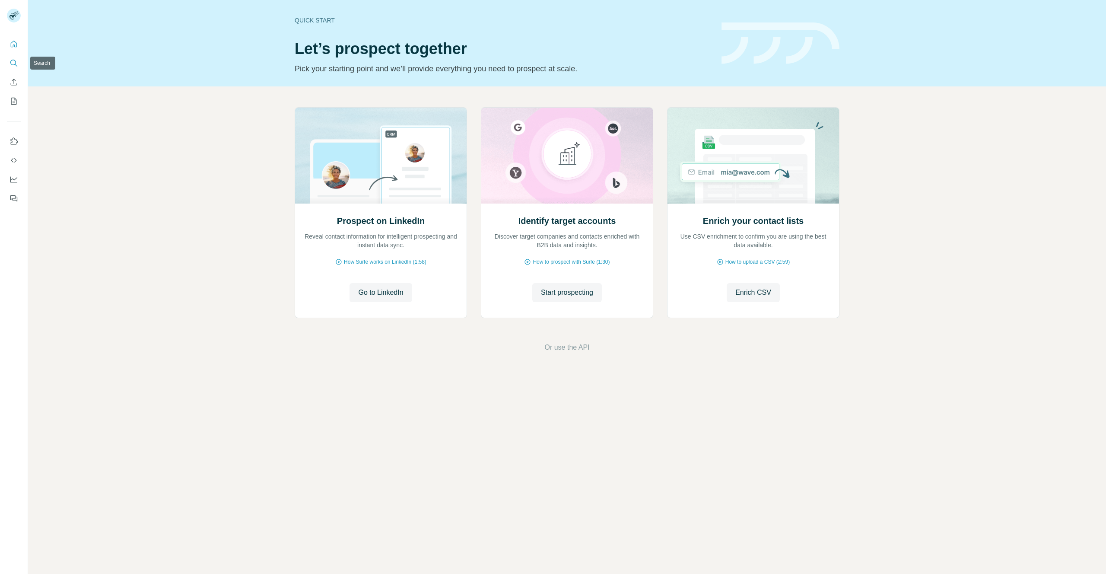 The height and width of the screenshot is (574, 1106). Describe the element at coordinates (14, 63) in the screenshot. I see `button: Search` at that location.